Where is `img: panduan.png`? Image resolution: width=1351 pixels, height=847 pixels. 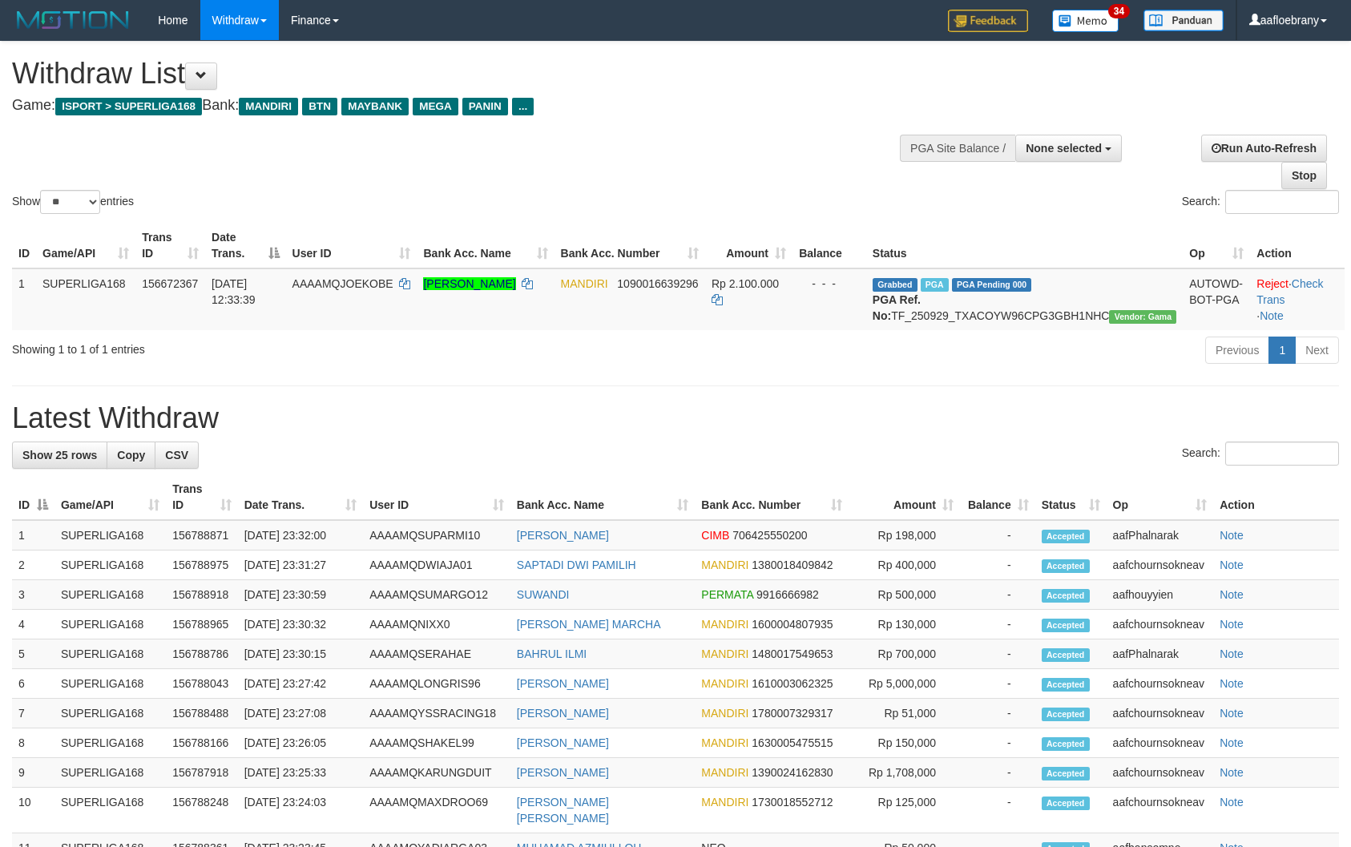 img: panduan.png is located at coordinates (1184, 20).